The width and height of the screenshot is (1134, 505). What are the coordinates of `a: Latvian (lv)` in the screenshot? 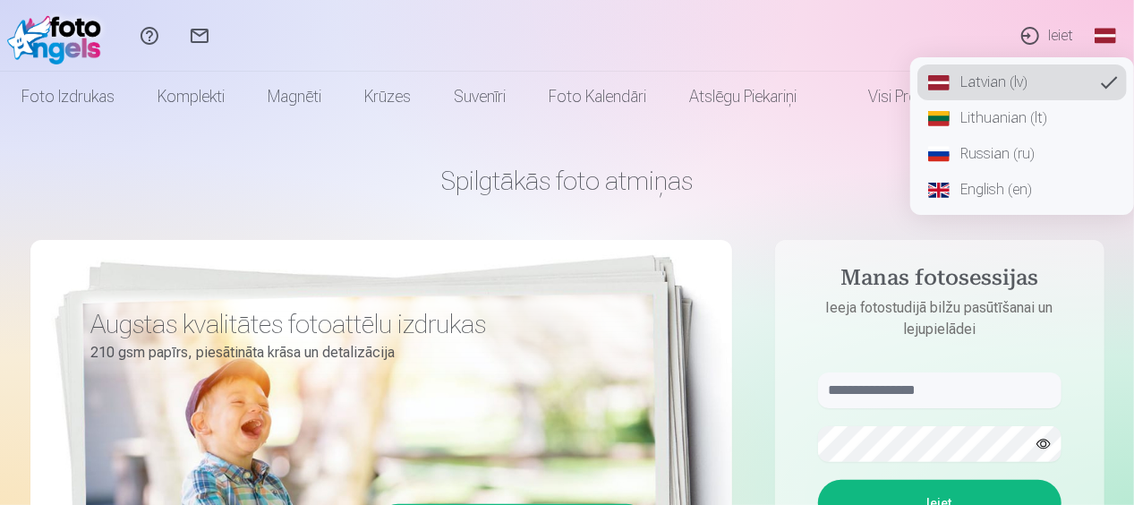 It's located at (1022, 82).